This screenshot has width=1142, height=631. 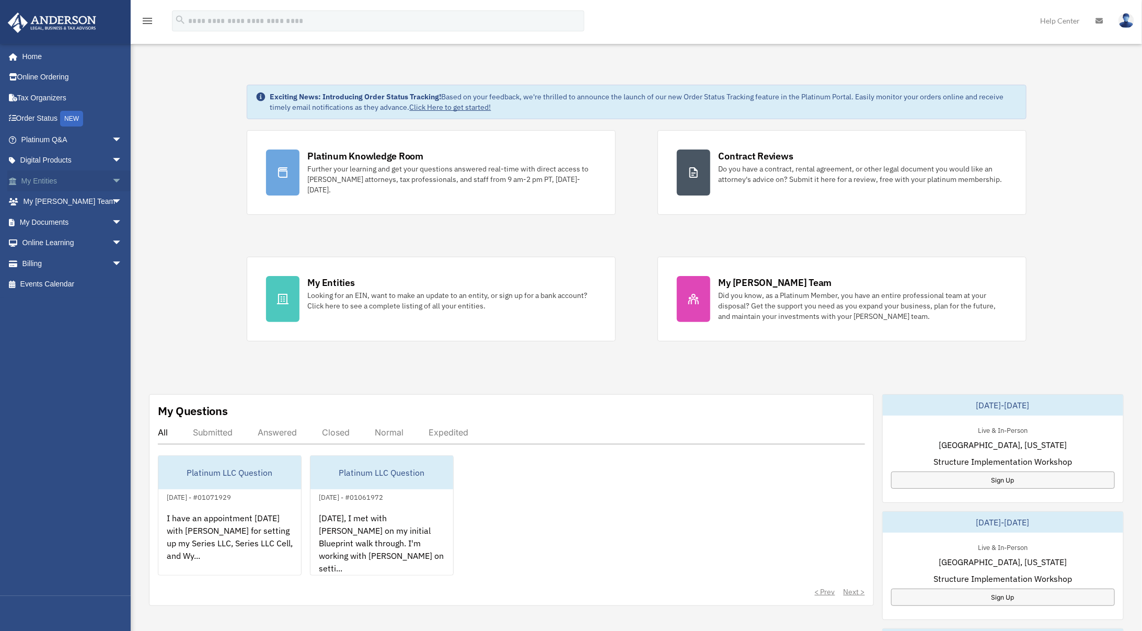 I want to click on div: All, so click(x=163, y=432).